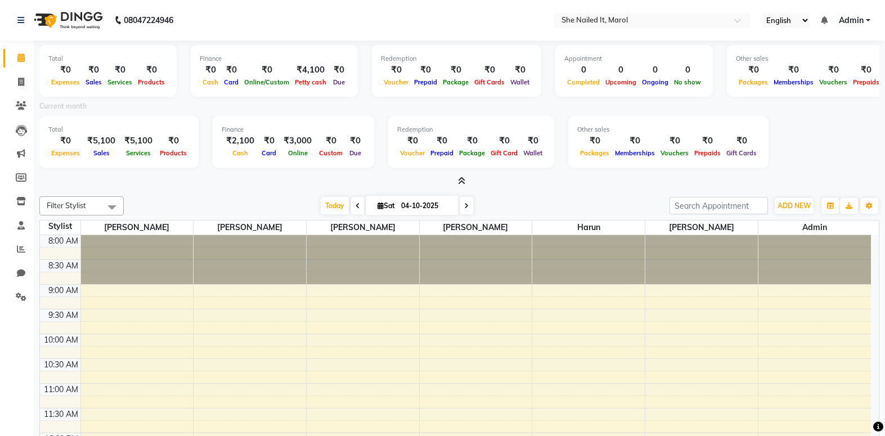 The height and width of the screenshot is (436, 885). Describe the element at coordinates (335, 205) in the screenshot. I see `span: Today` at that location.